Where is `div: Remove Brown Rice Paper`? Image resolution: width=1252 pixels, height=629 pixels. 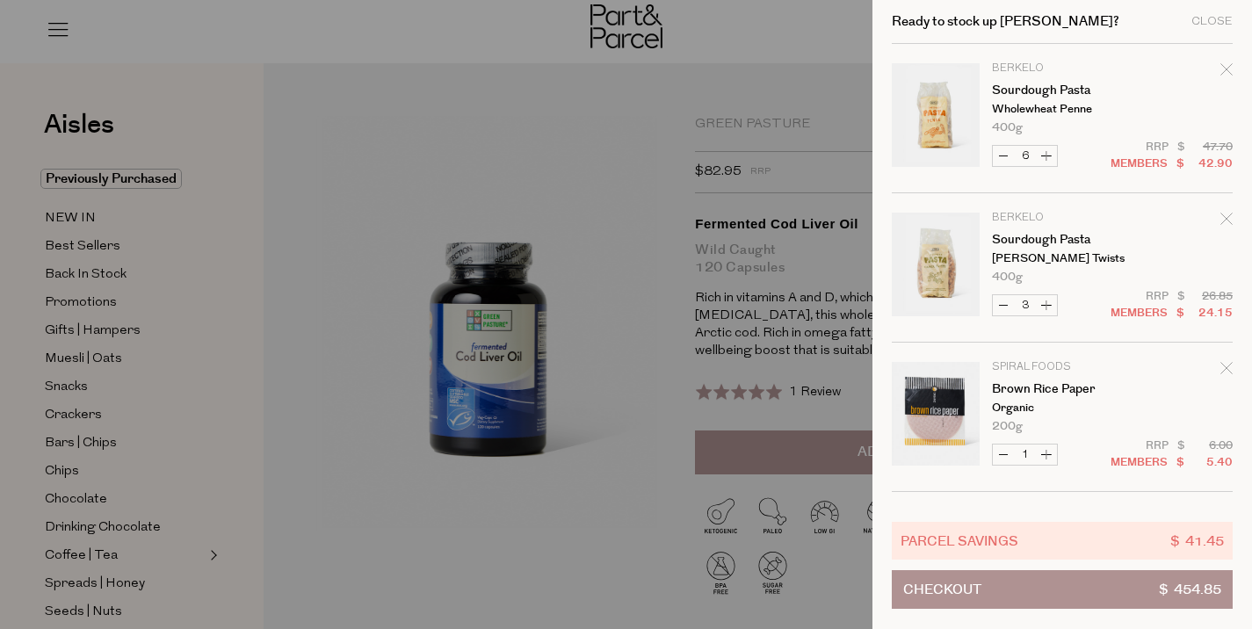 div: Remove Brown Rice Paper is located at coordinates (1226, 371).